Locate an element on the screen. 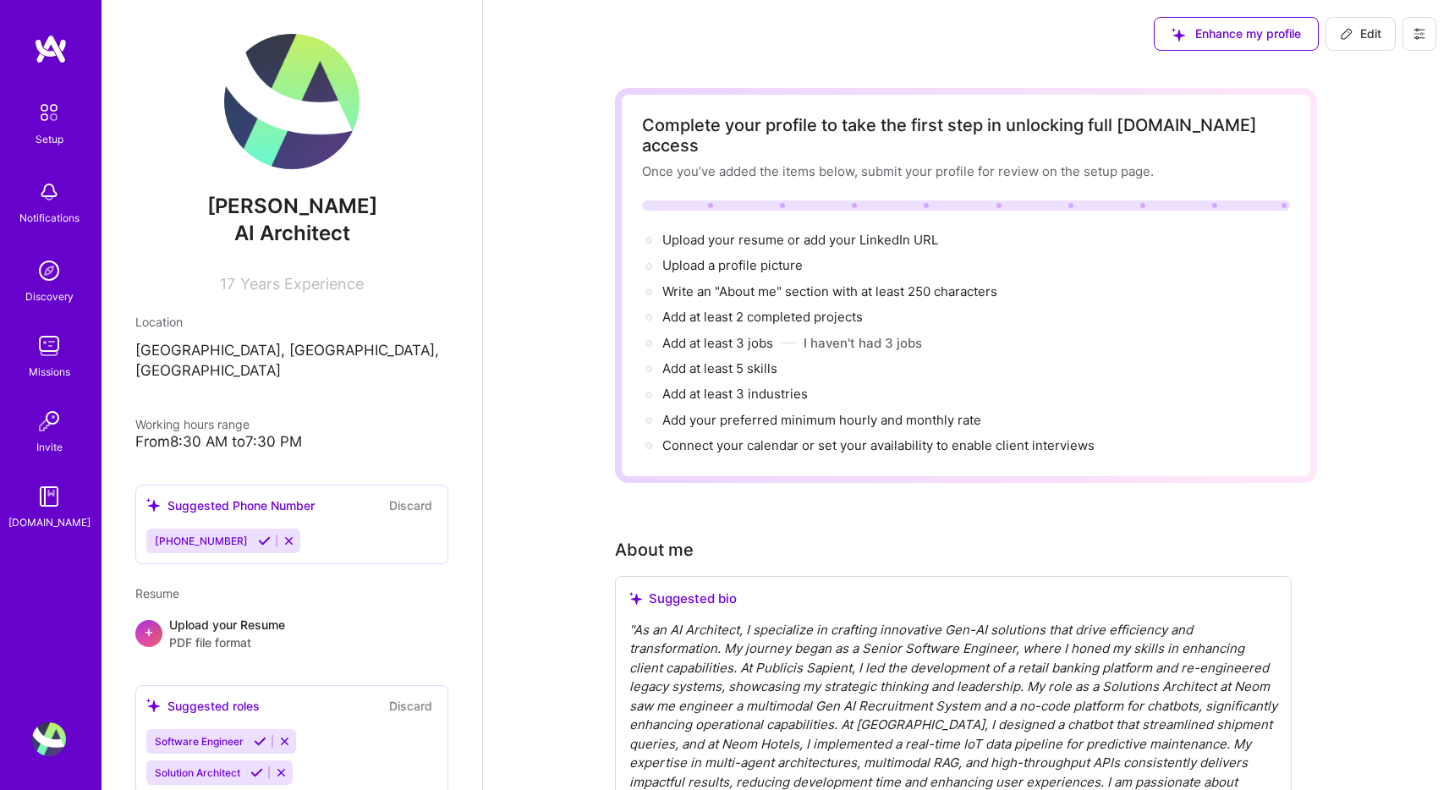 This screenshot has width=1449, height=790. span: Edit is located at coordinates (1360, 34).